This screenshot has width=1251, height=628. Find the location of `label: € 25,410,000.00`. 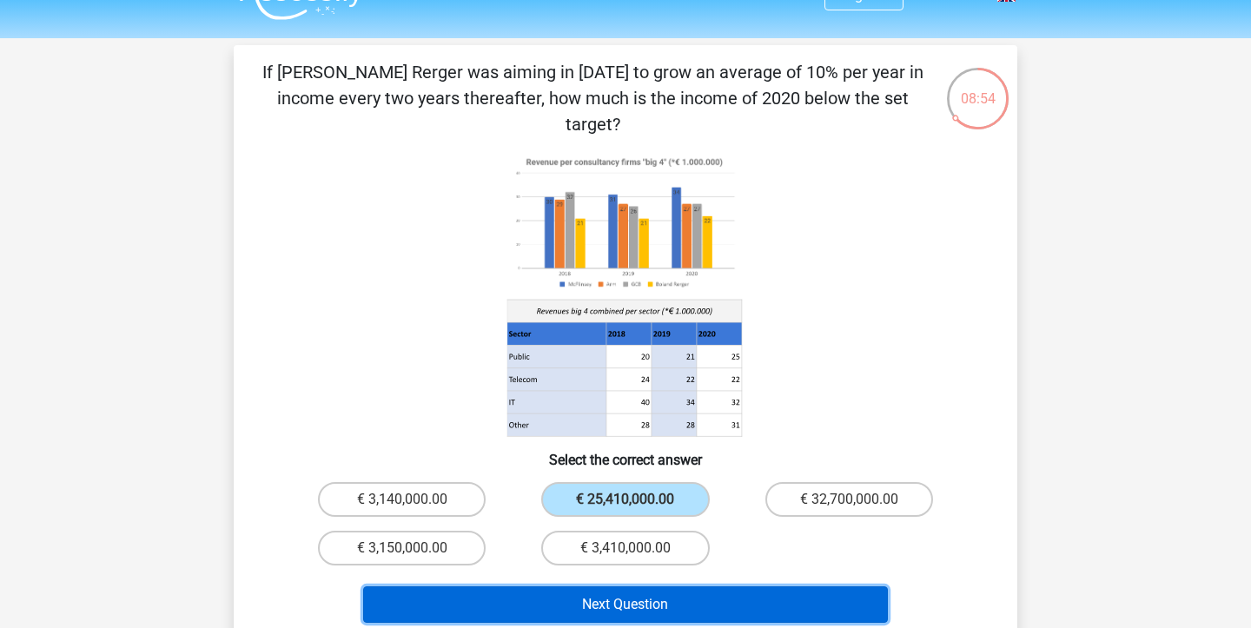

label: € 25,410,000.00 is located at coordinates (625, 500).